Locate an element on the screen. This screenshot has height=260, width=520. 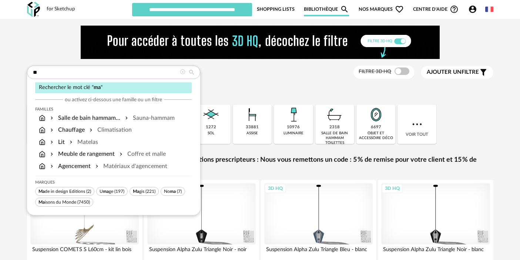
span: Filter icon is located at coordinates (484, 72).